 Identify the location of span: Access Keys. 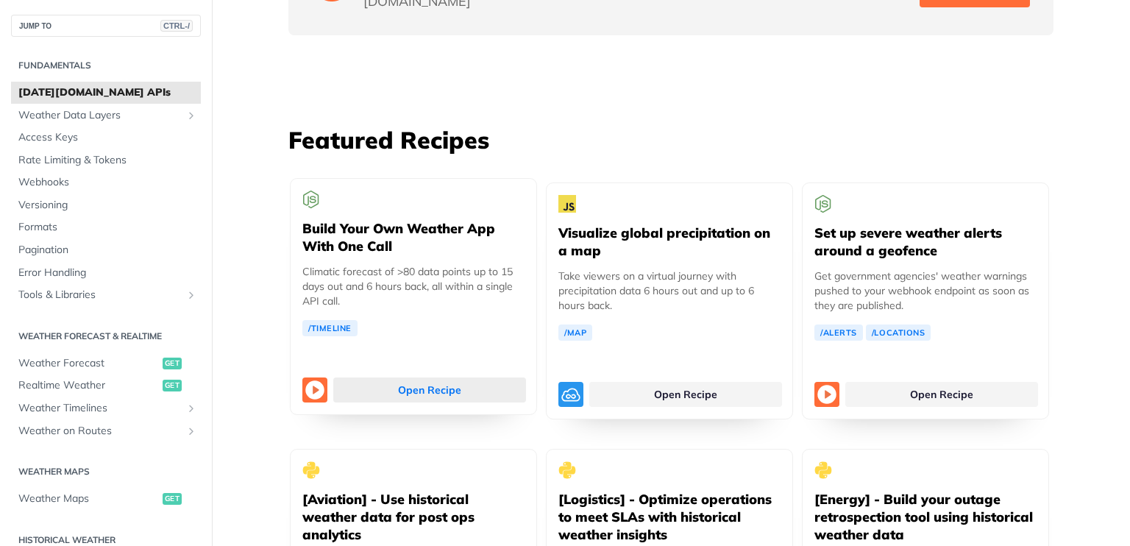
(107, 138).